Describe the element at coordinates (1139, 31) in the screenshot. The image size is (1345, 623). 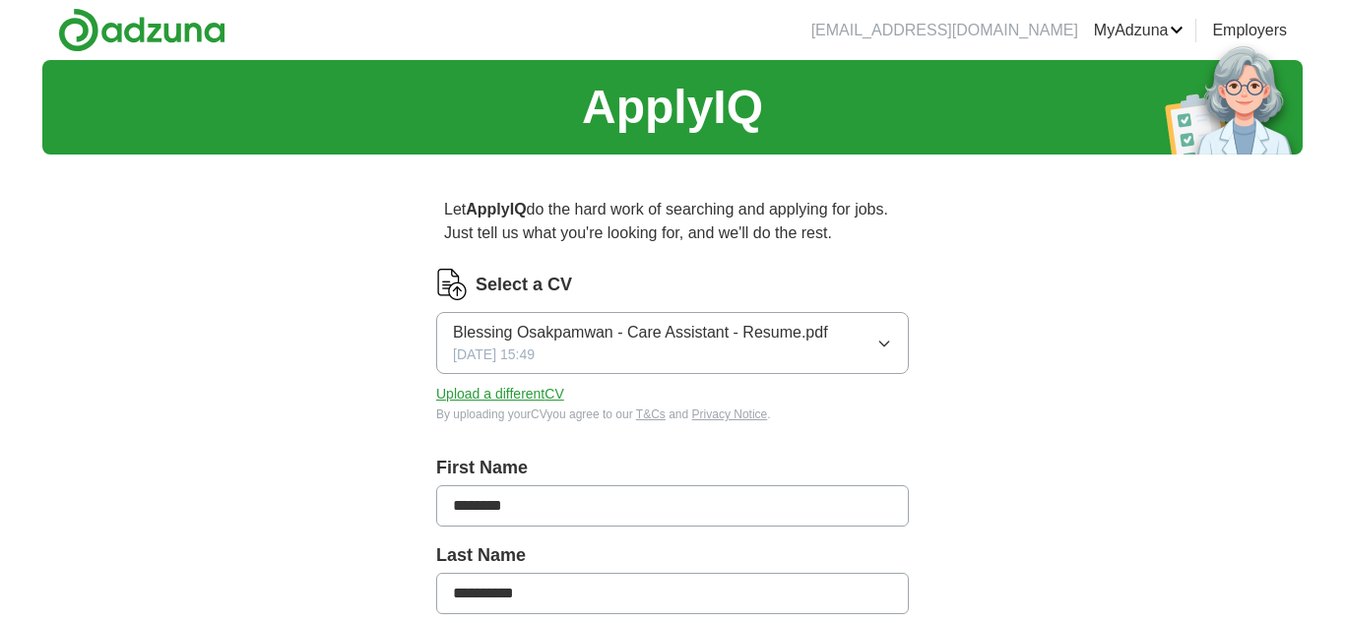
I see `a: MyAdzuna` at that location.